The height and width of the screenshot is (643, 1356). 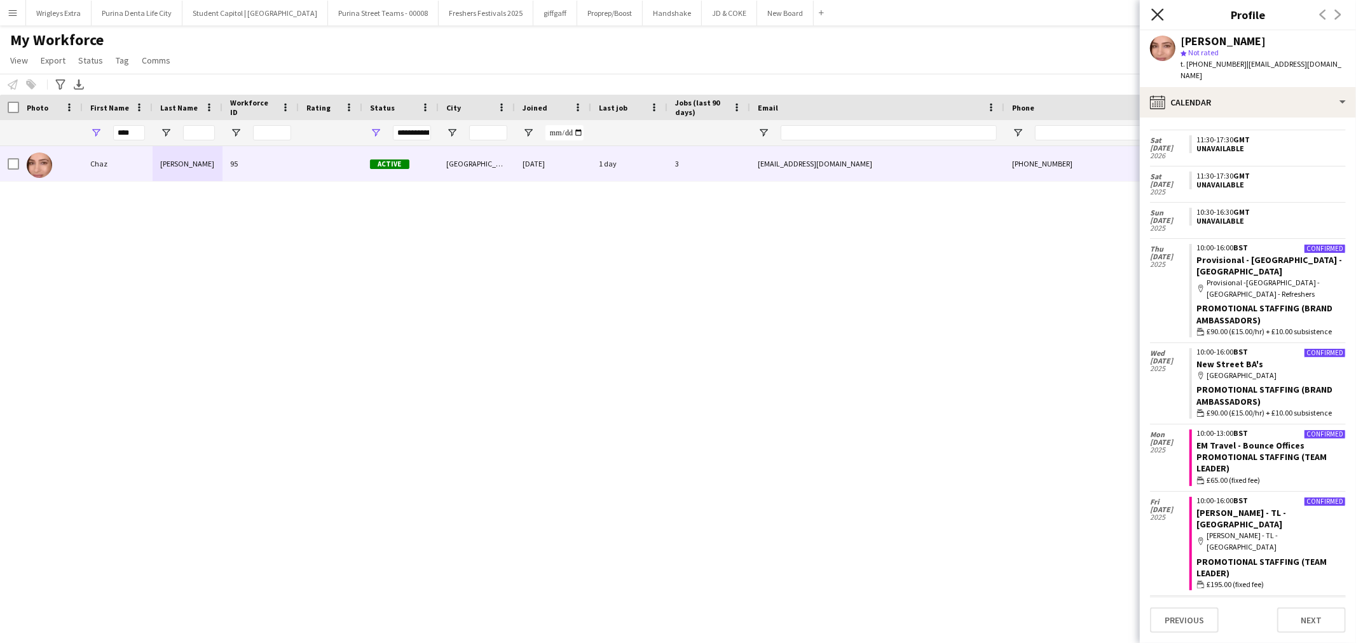 What do you see at coordinates (785, 13) in the screenshot?
I see `button: New Board` at bounding box center [785, 13].